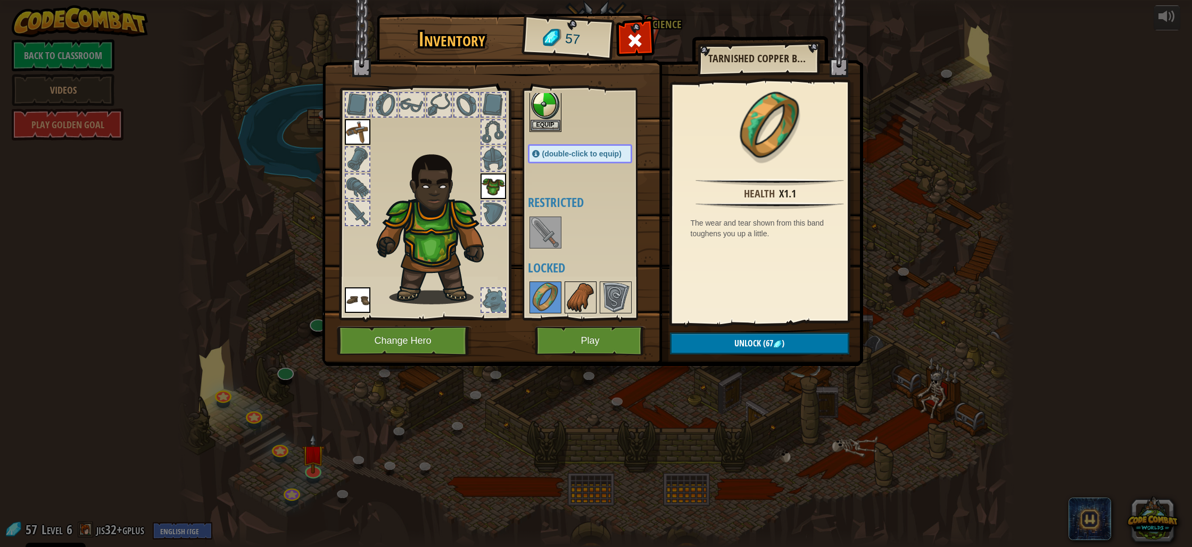 This screenshot has width=1192, height=547. I want to click on span: (double-click to equip), so click(582, 154).